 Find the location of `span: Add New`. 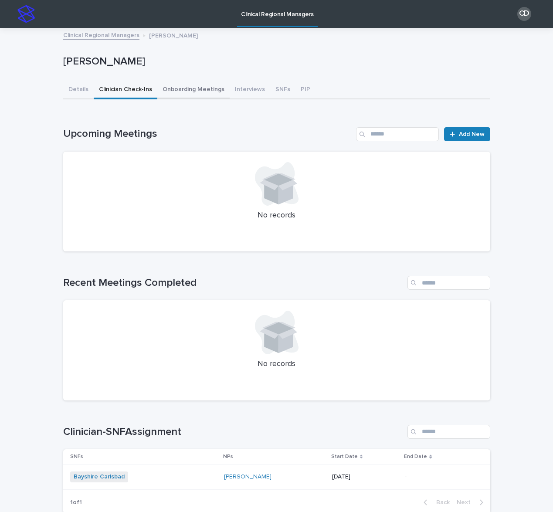

span: Add New is located at coordinates (472, 134).